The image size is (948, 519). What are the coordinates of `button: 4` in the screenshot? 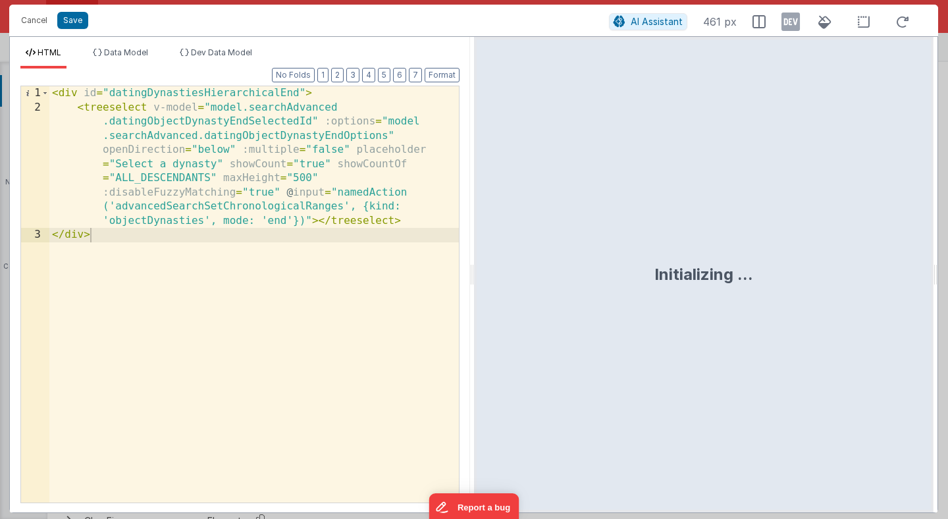 It's located at (369, 75).